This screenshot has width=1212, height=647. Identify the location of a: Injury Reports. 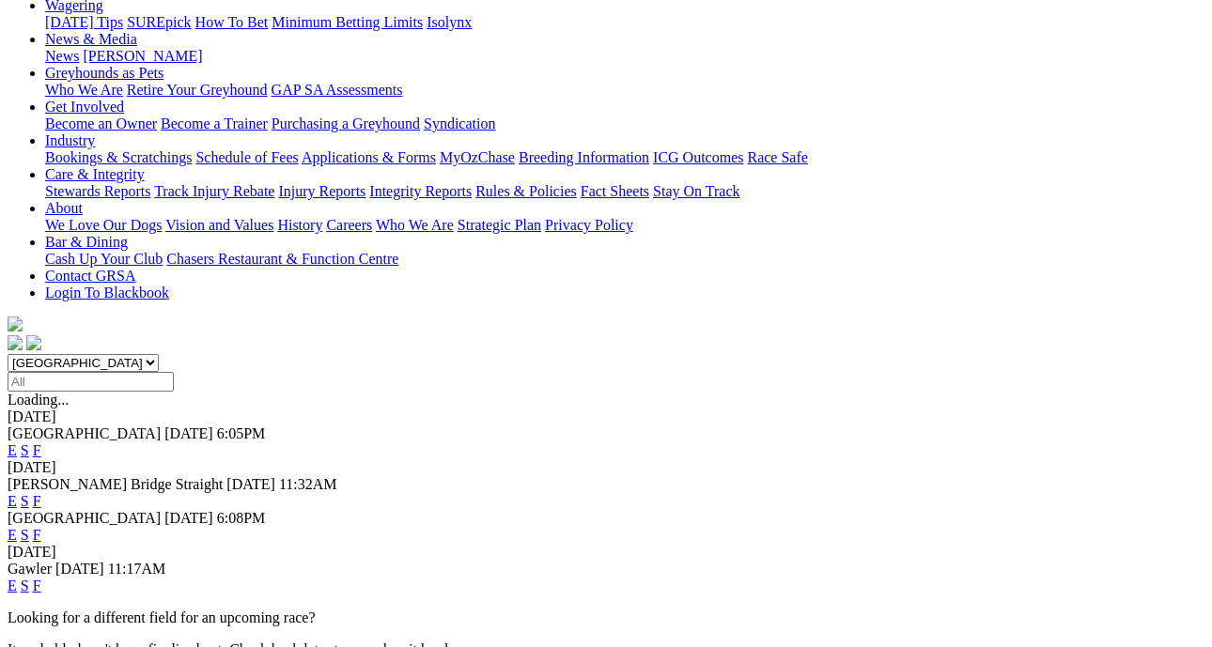
(321, 191).